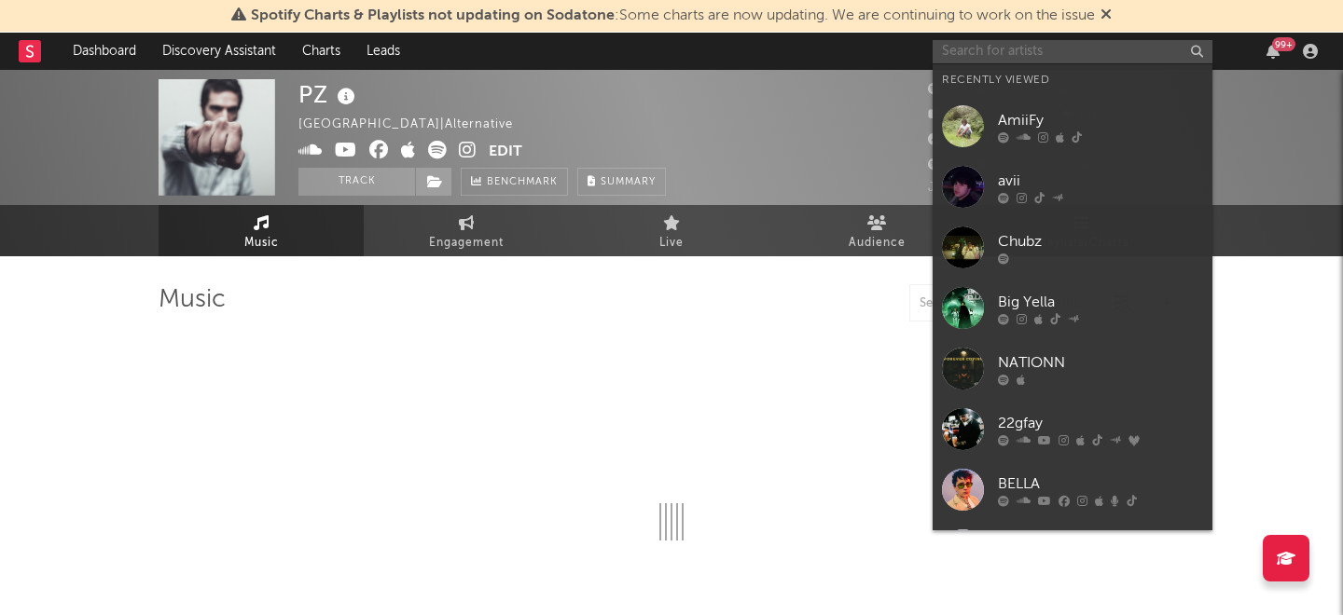  What do you see at coordinates (522, 183) in the screenshot?
I see `span: Benchmark` at bounding box center [522, 183].